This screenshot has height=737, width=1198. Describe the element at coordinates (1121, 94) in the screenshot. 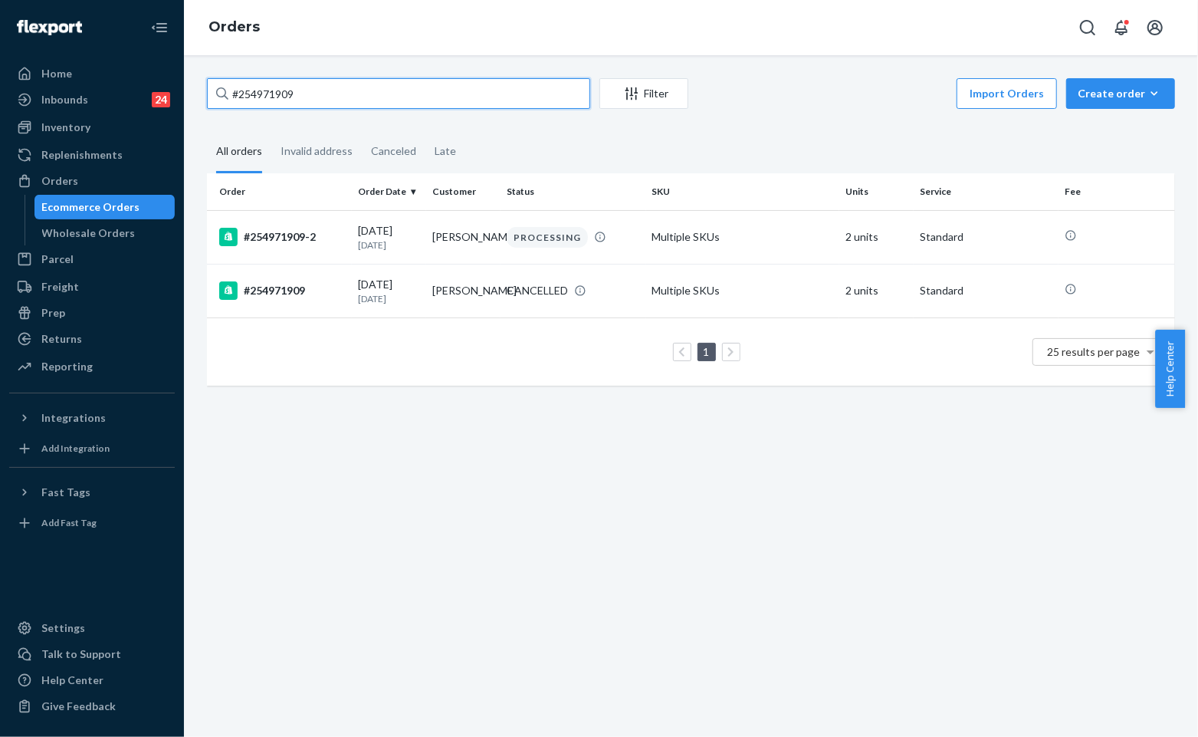

I see `button: Create order` at that location.